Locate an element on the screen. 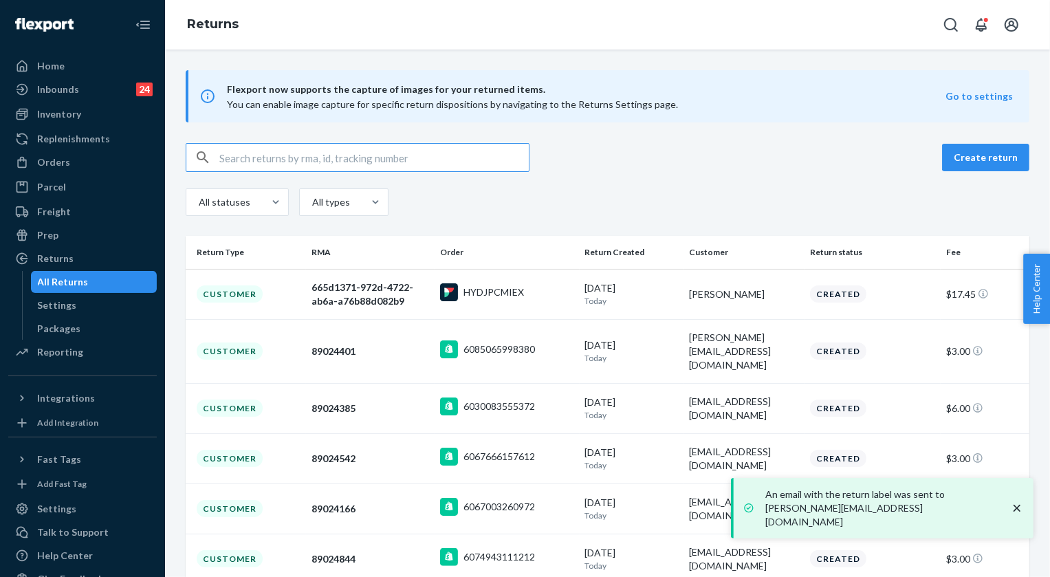 The image size is (1050, 577). a: Orders is located at coordinates (83, 162).